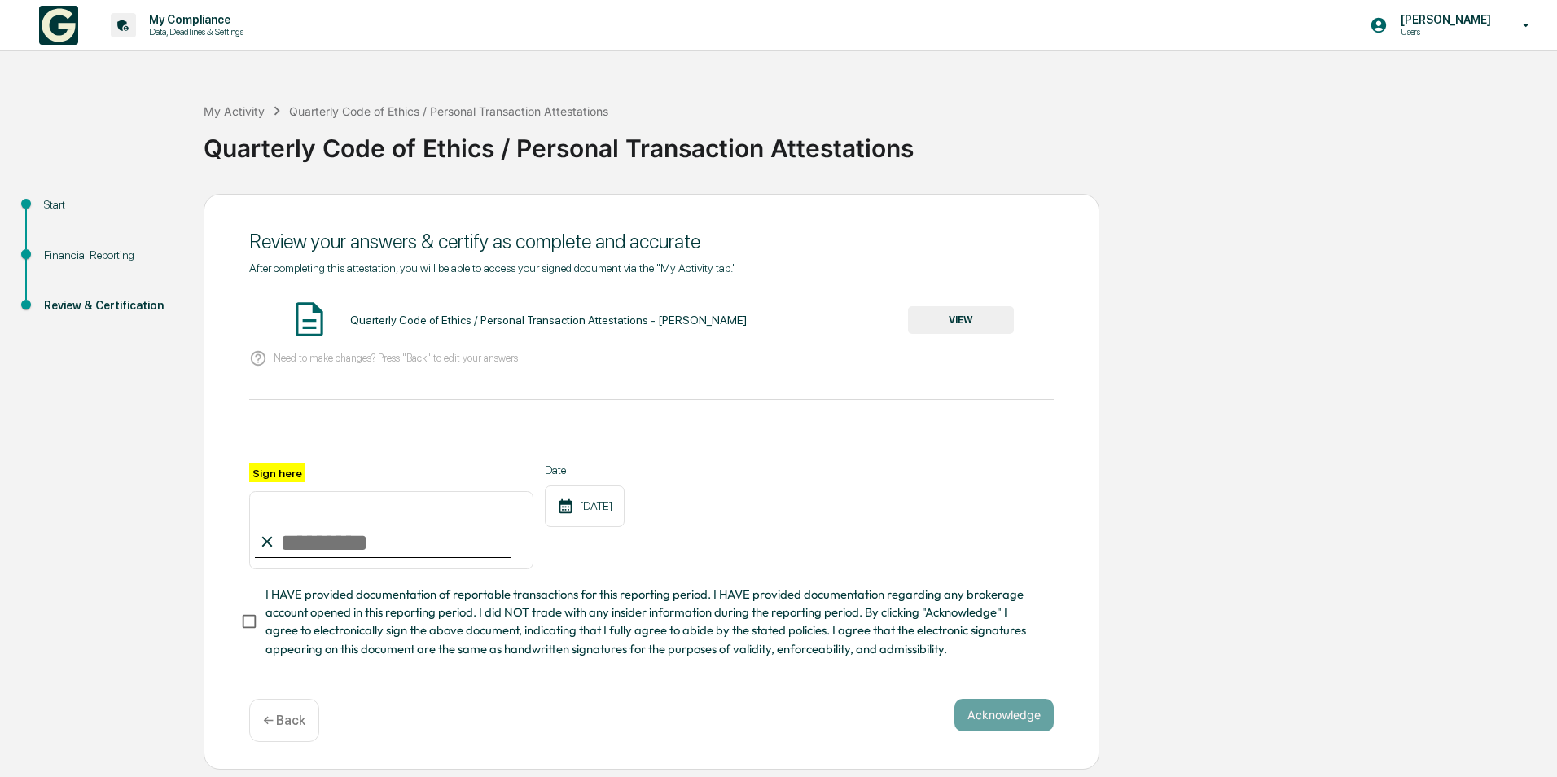 The height and width of the screenshot is (777, 1557). I want to click on div: Start, so click(111, 204).